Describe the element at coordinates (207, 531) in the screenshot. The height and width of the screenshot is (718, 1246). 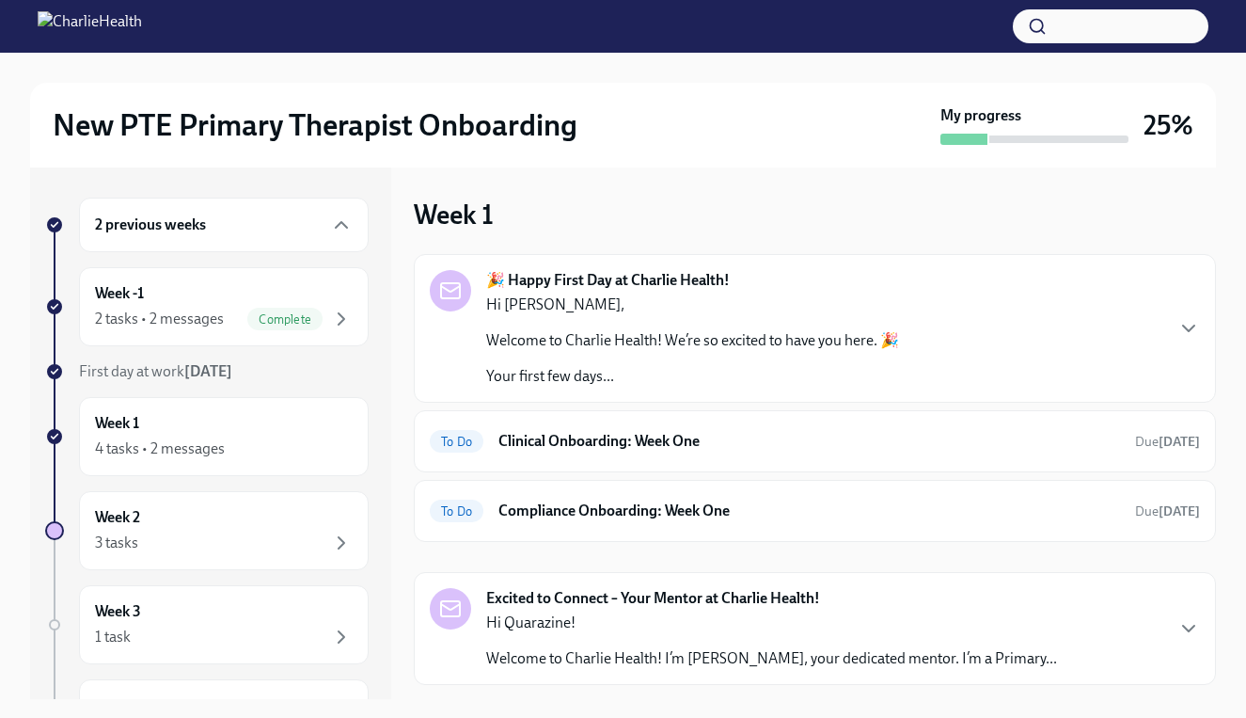
I see `a: Week 23 tasks` at that location.